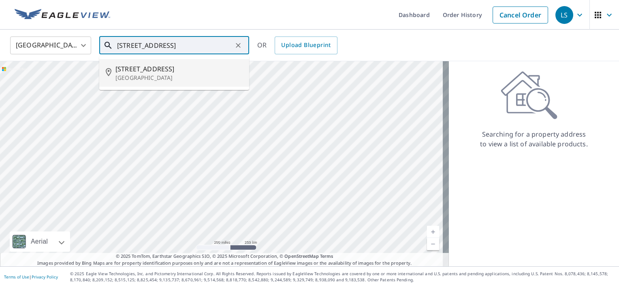 Image resolution: width=619 pixels, height=287 pixels. I want to click on a: Privacy Policy, so click(45, 277).